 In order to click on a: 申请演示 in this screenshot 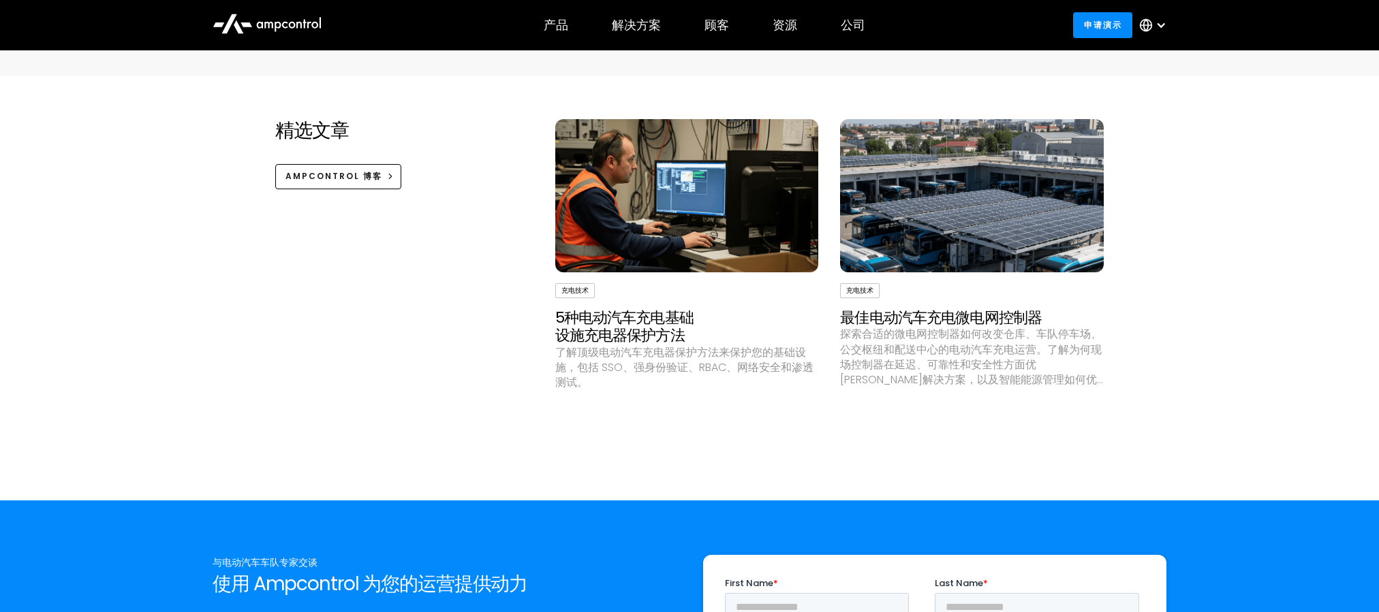, I will do `click(1102, 25)`.